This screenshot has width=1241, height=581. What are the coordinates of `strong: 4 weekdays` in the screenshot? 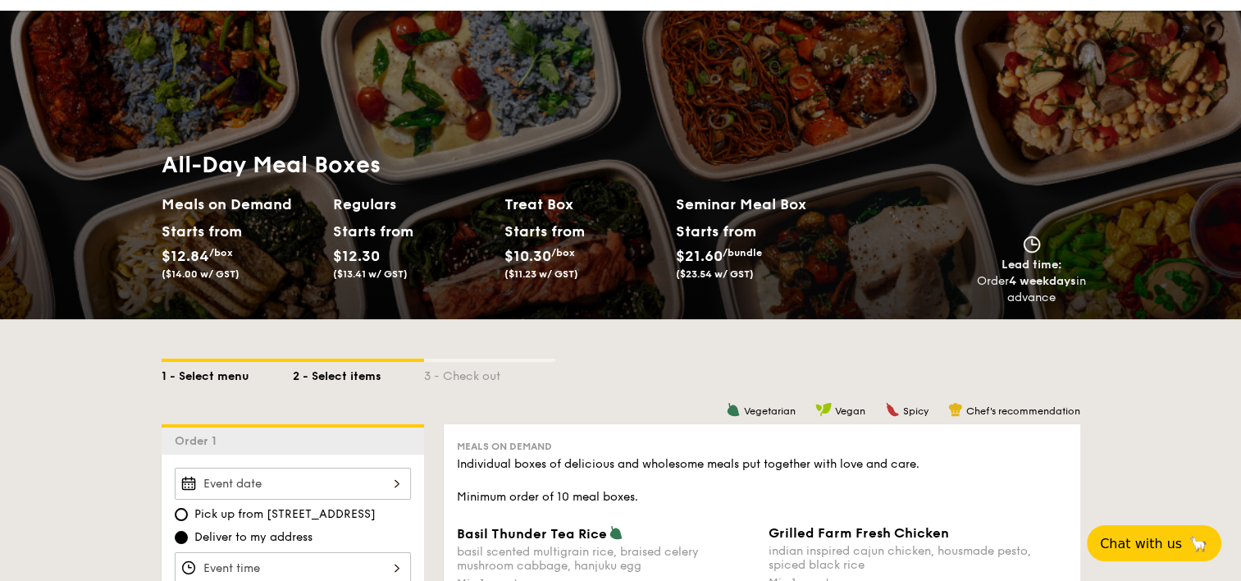 It's located at (1043, 281).